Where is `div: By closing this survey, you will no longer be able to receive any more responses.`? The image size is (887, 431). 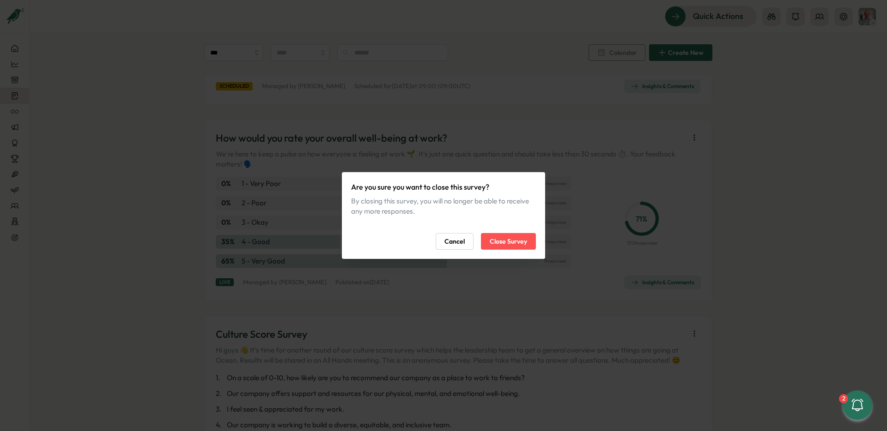 div: By closing this survey, you will no longer be able to receive any more responses. is located at coordinates (443, 206).